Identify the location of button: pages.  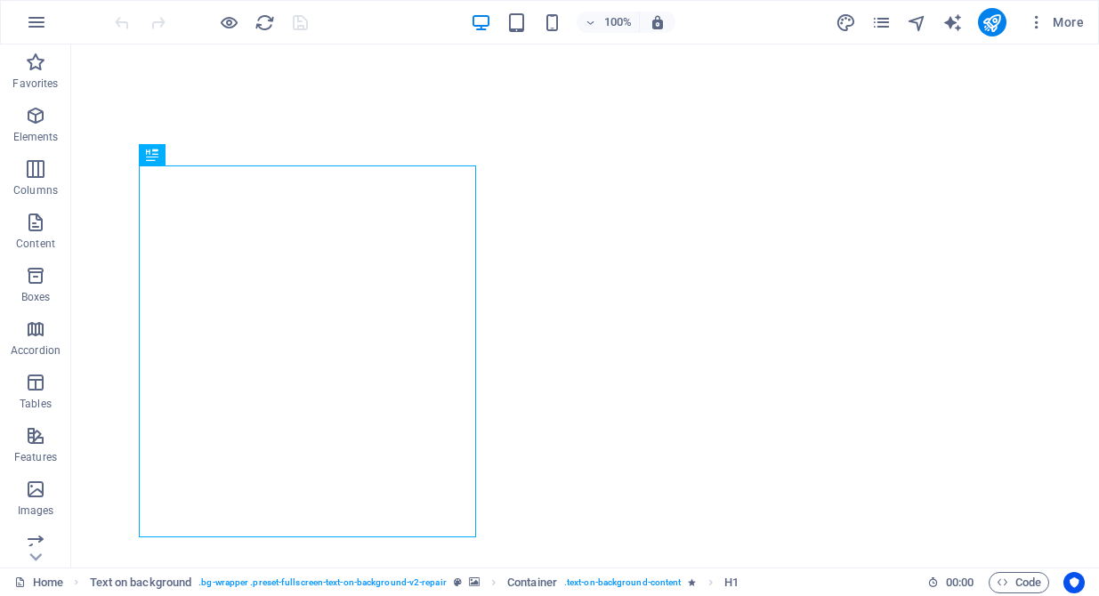
(882, 22).